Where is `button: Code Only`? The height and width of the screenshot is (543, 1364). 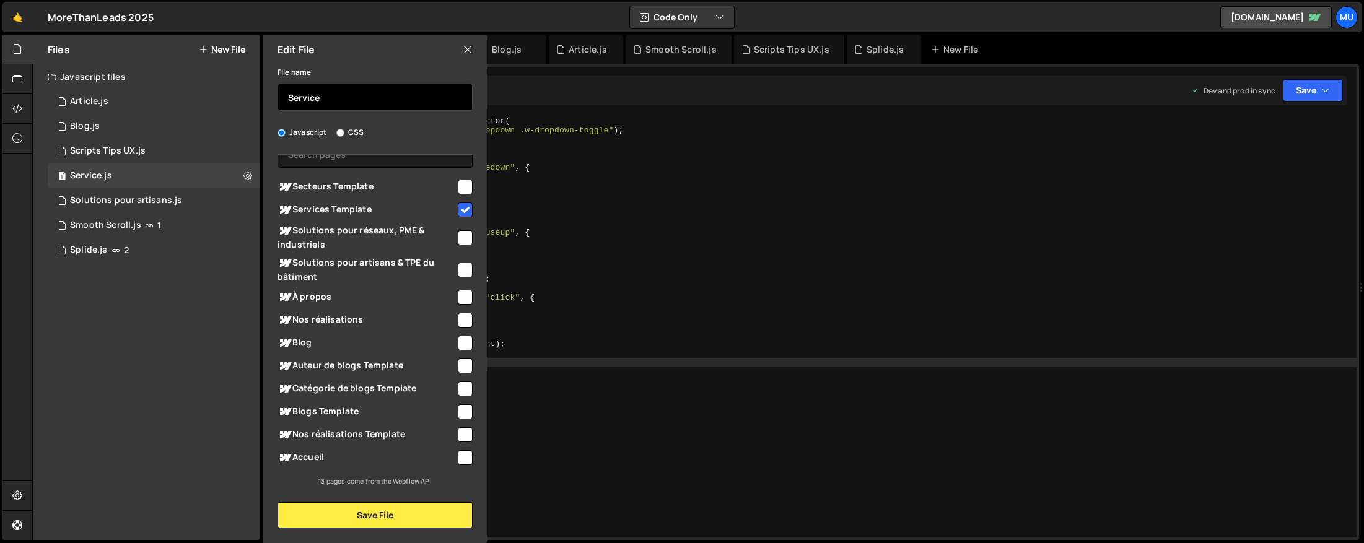
button: Code Only is located at coordinates (682, 17).